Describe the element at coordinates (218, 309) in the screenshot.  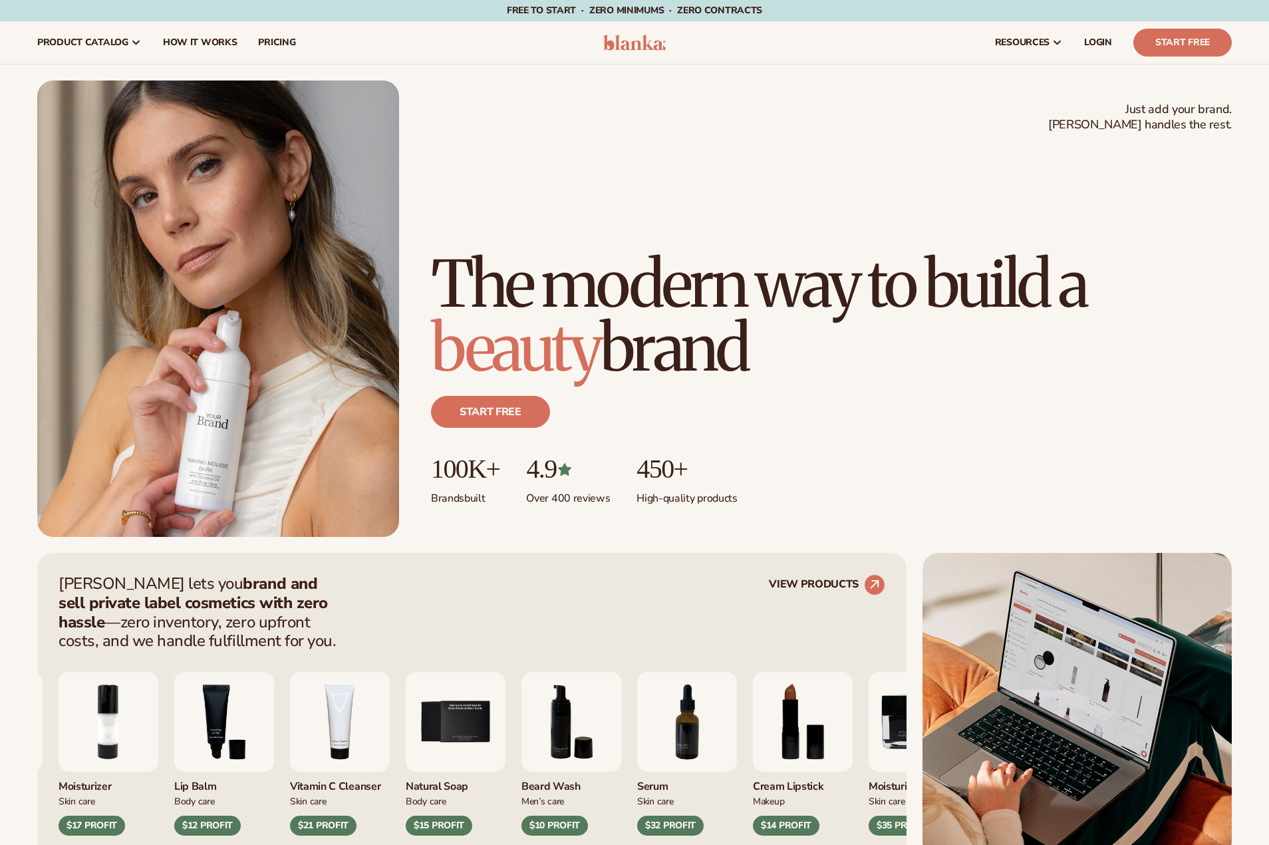
I see `img: Female holding tanning mousse.` at that location.